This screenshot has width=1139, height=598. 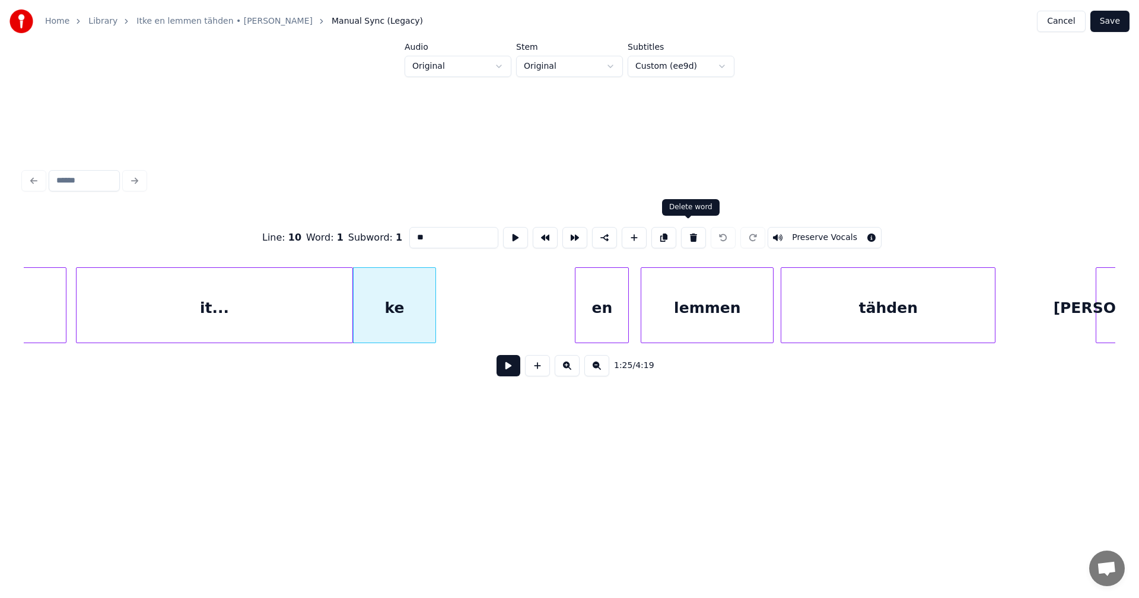 I want to click on span: 10, so click(x=295, y=237).